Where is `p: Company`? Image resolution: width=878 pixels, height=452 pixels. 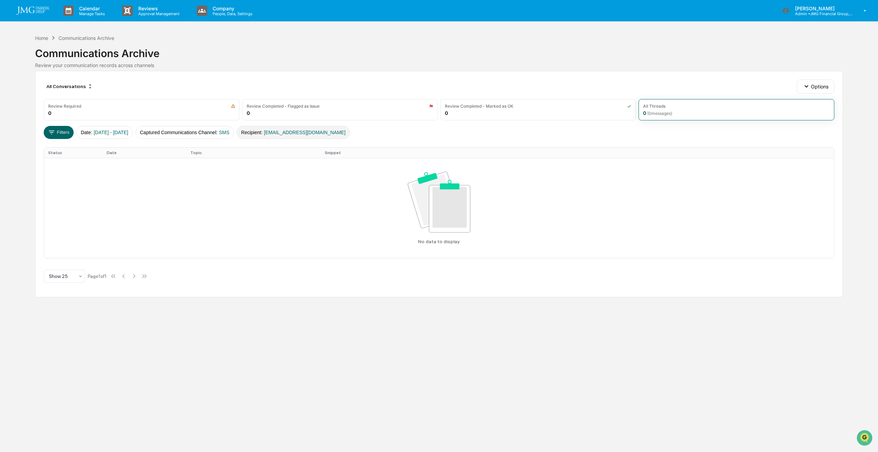 p: Company is located at coordinates (231, 8).